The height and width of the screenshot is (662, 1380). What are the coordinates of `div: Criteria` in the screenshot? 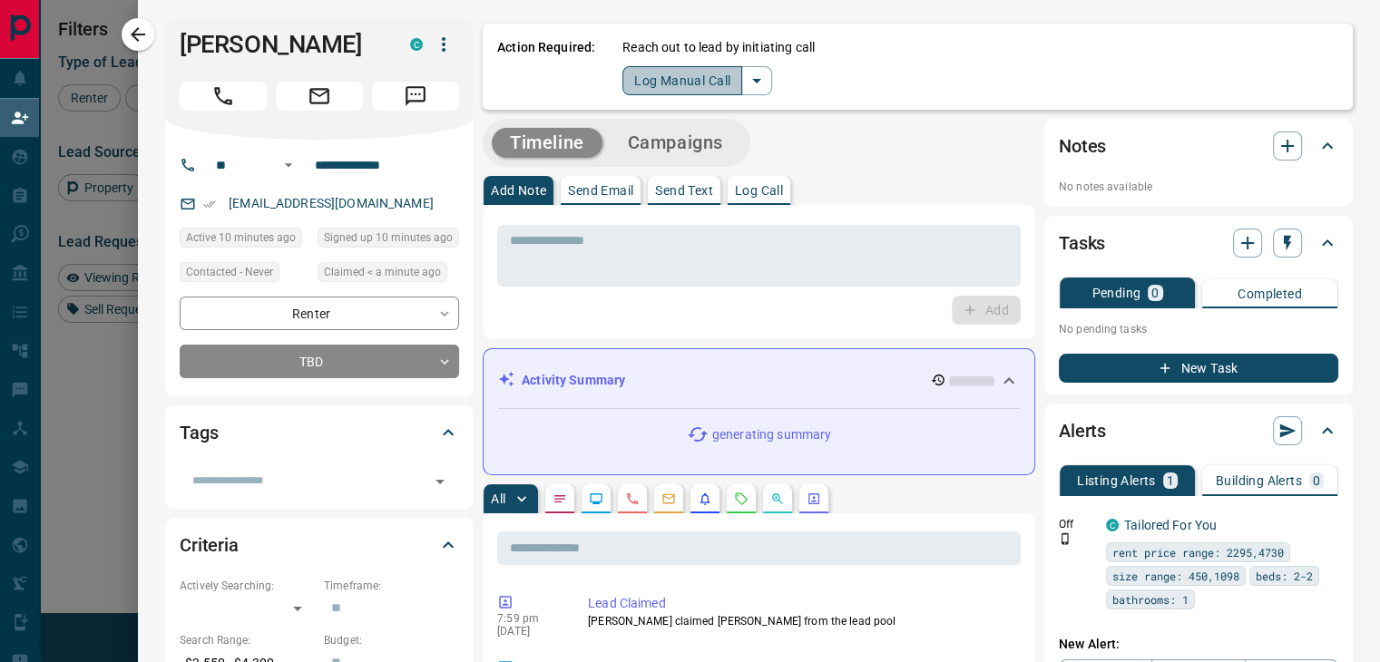 It's located at (319, 545).